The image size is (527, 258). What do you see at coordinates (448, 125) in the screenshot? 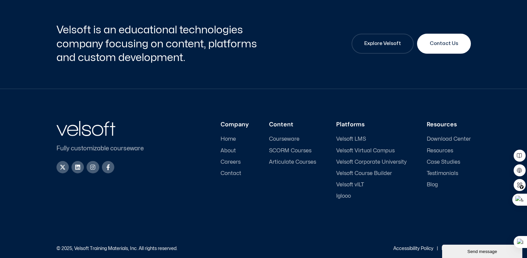
I see `h3: Resources` at bounding box center [448, 125].